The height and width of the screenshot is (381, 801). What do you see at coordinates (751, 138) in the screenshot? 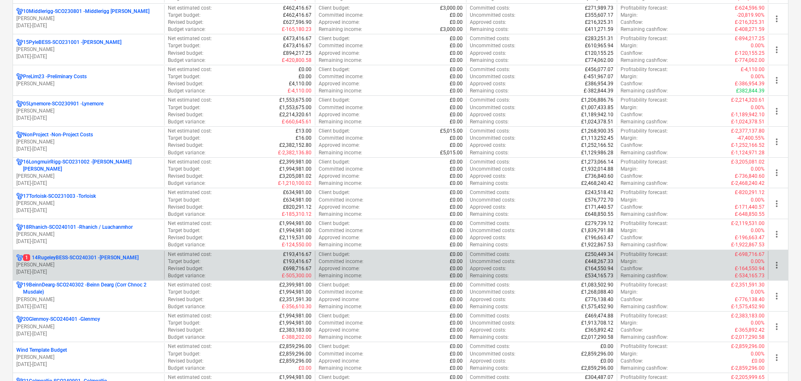
I see `p: -47,400.55%` at bounding box center [751, 138].